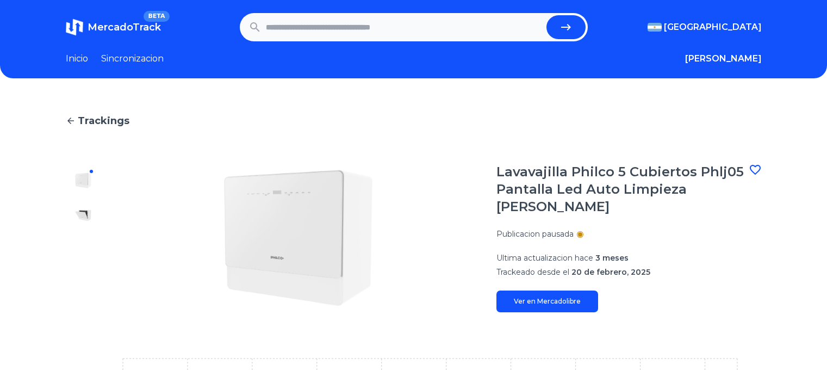 The image size is (827, 370). I want to click on a: Sincronizacion, so click(132, 59).